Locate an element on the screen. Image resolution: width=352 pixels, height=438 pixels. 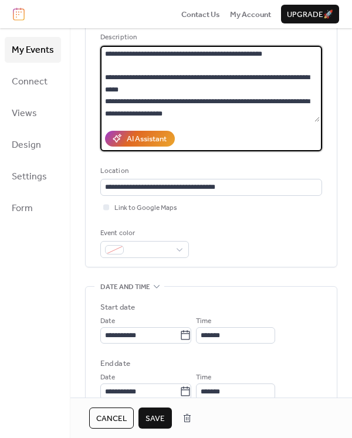
span: Upgrade 🚀 is located at coordinates (310, 15).